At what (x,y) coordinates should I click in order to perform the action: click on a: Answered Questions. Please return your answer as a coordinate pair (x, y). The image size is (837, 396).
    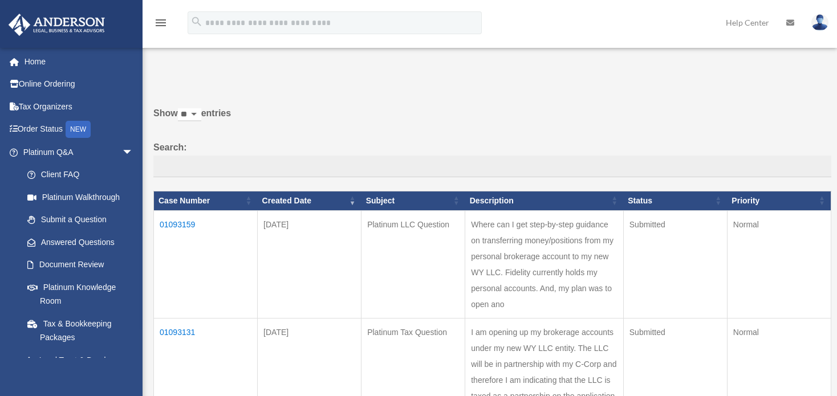
    Looking at the image, I should click on (78, 242).